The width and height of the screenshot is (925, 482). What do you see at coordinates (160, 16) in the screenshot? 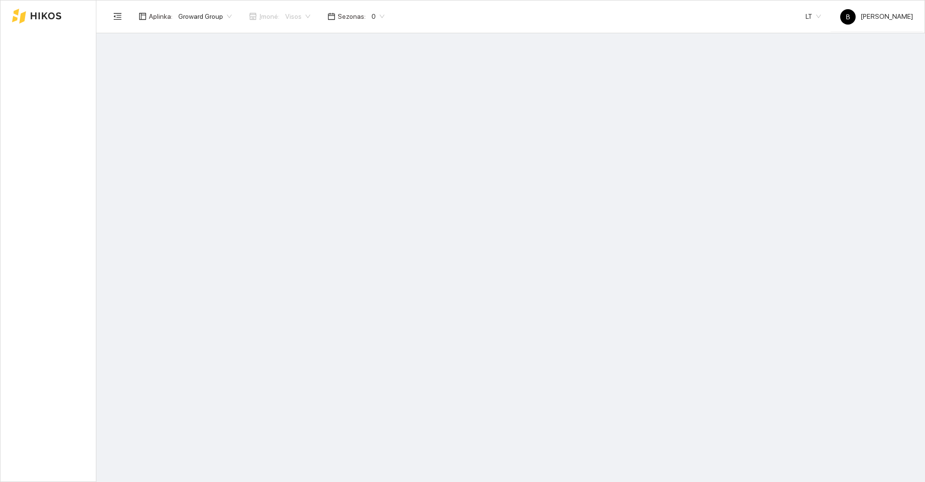
I see `span: Aplinka :` at bounding box center [160, 16].